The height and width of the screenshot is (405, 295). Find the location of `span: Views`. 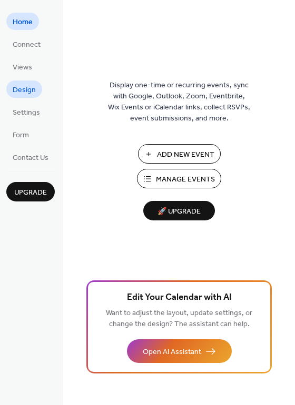

span: Views is located at coordinates (22, 67).